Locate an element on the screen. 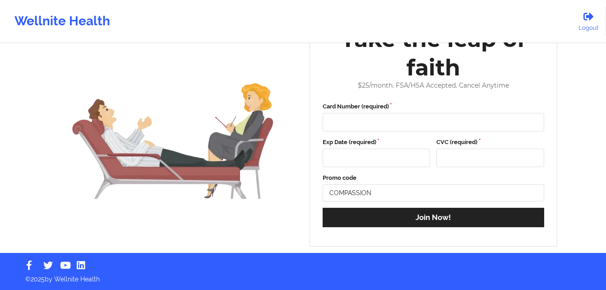  label: CVC (required) is located at coordinates (490, 142).